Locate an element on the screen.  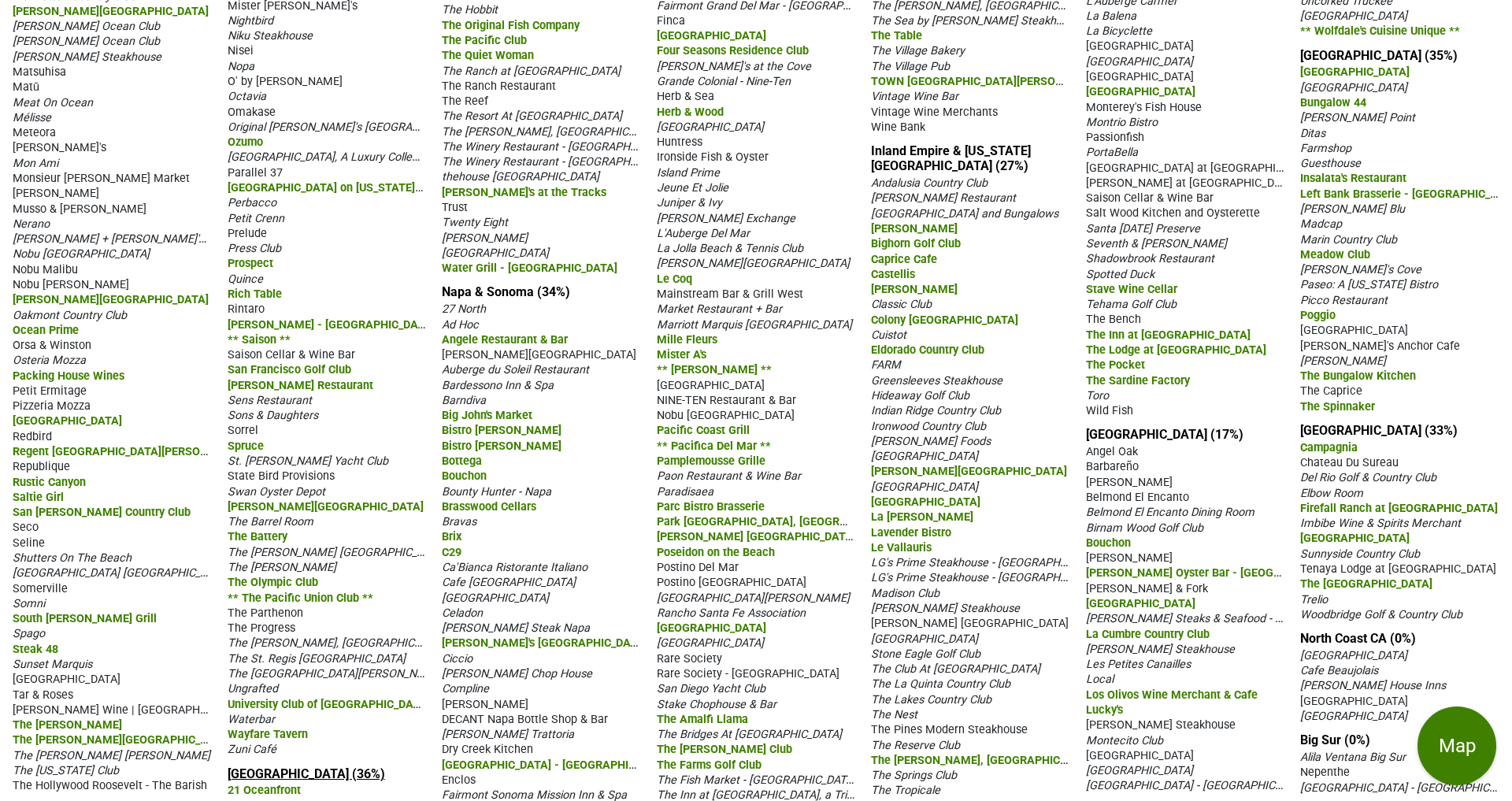
span: Castellis is located at coordinates (893, 274).